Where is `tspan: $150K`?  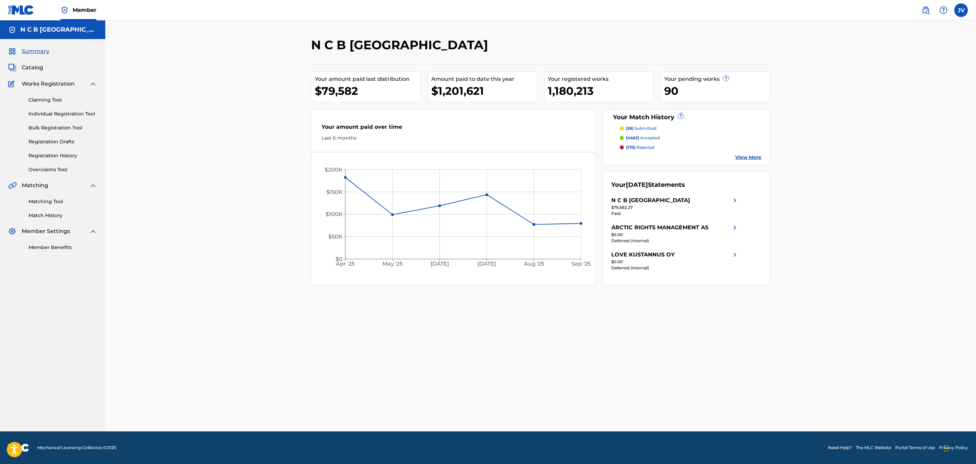
tspan: $150K is located at coordinates (335, 192).